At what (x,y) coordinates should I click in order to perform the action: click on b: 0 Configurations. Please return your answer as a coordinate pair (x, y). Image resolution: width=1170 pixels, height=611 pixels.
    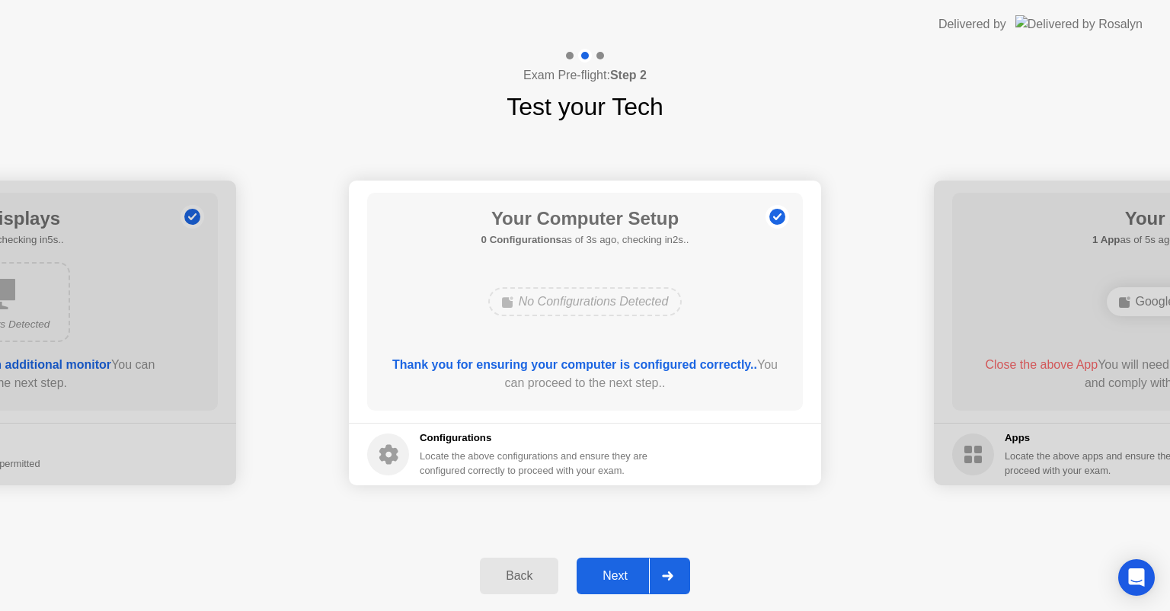
    Looking at the image, I should click on (521, 239).